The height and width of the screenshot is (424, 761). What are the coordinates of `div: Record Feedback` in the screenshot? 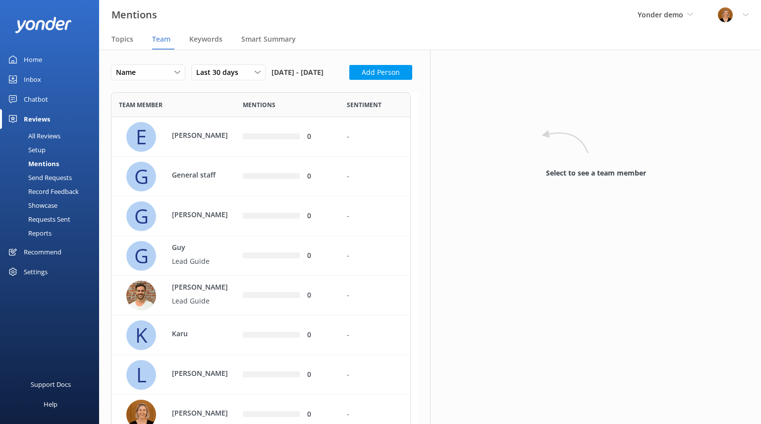 It's located at (42, 191).